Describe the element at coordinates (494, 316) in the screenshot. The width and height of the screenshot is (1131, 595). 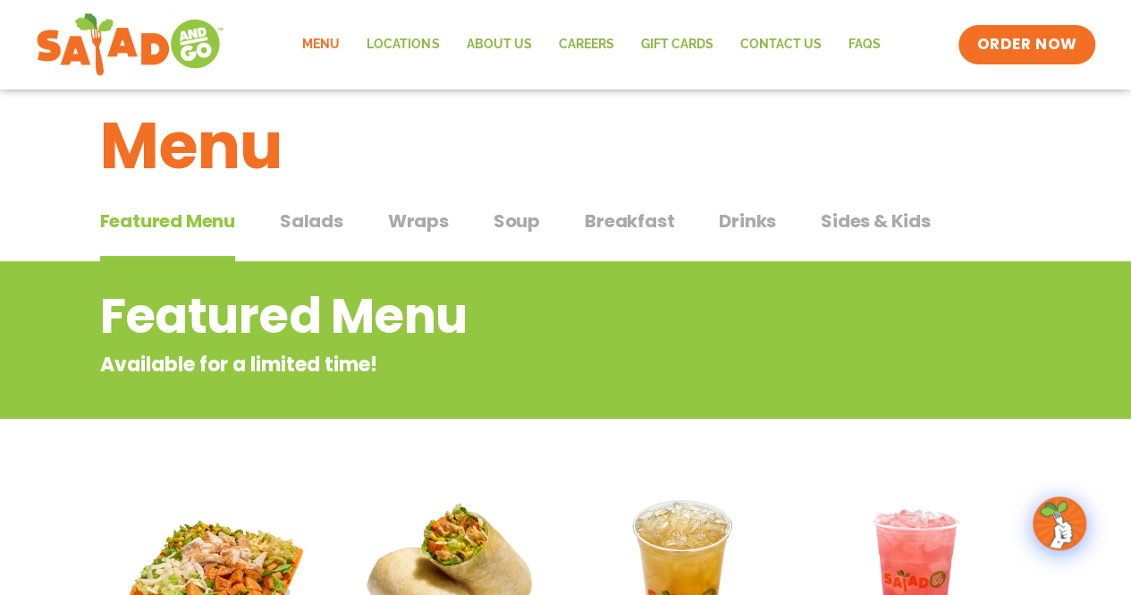
I see `h2: Featured Menu` at that location.